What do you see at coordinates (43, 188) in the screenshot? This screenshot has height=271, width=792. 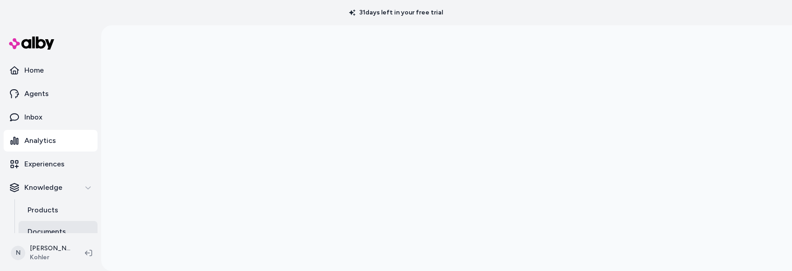 I see `p: Knowledge` at bounding box center [43, 188].